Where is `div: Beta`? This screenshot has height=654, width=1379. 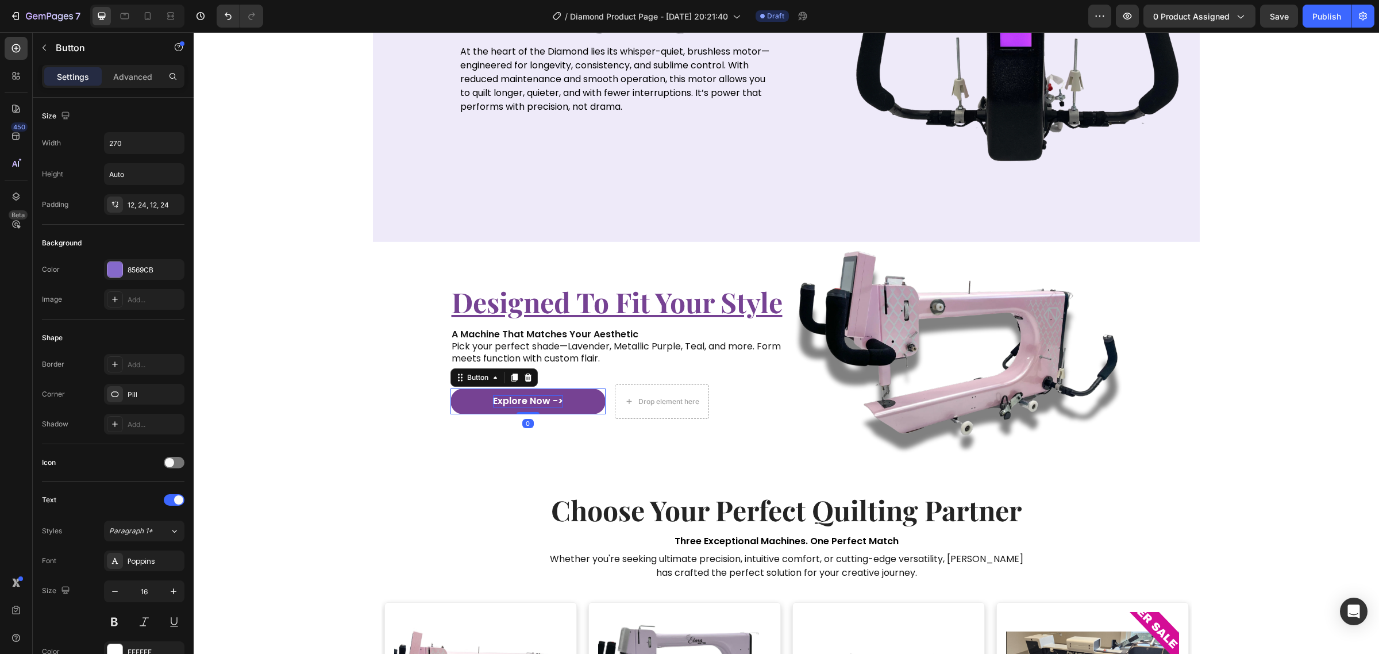
div: Beta is located at coordinates (18, 215).